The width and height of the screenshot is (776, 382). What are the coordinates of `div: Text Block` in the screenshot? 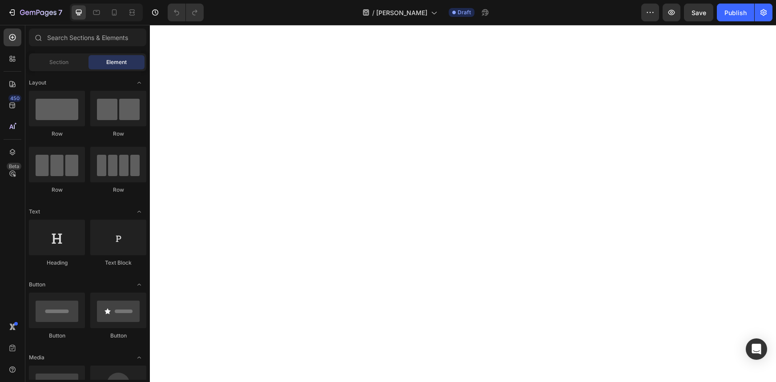 It's located at (118, 263).